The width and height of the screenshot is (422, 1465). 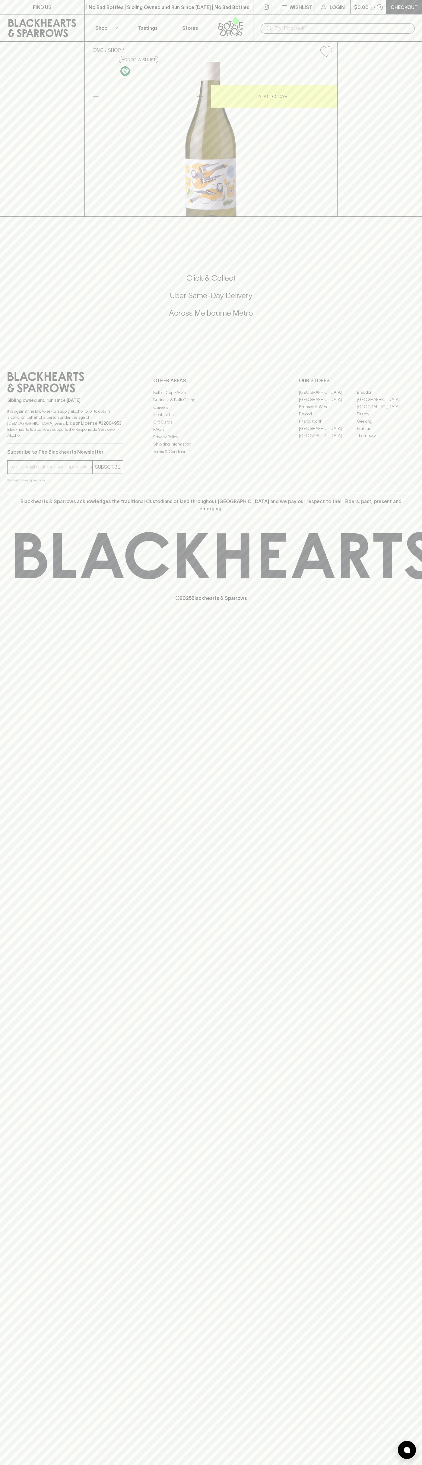 What do you see at coordinates (211, 392) in the screenshot?
I see `a: Bottle Drop FAQ's` at bounding box center [211, 392].